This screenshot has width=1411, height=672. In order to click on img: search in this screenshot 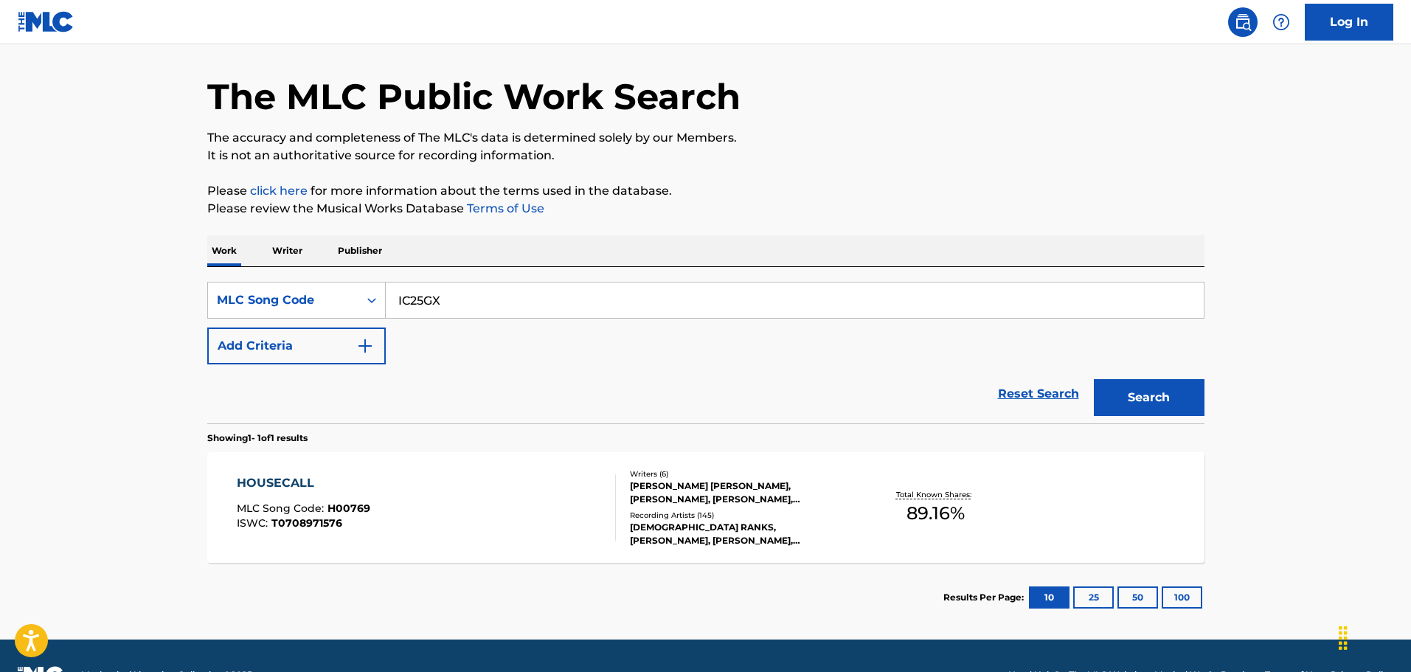, I will do `click(1243, 22)`.